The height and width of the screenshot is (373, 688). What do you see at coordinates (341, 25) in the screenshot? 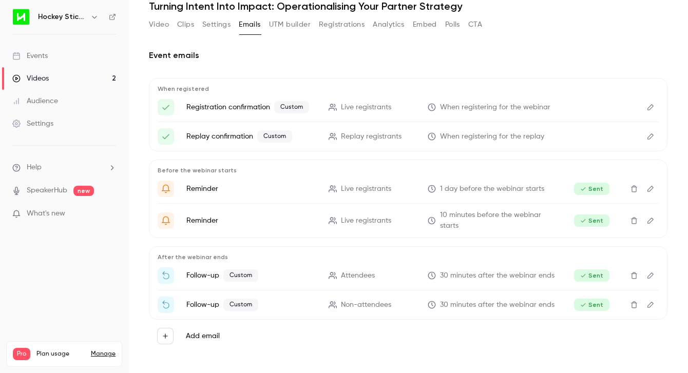
I see `button: Registrations` at bounding box center [341, 25].